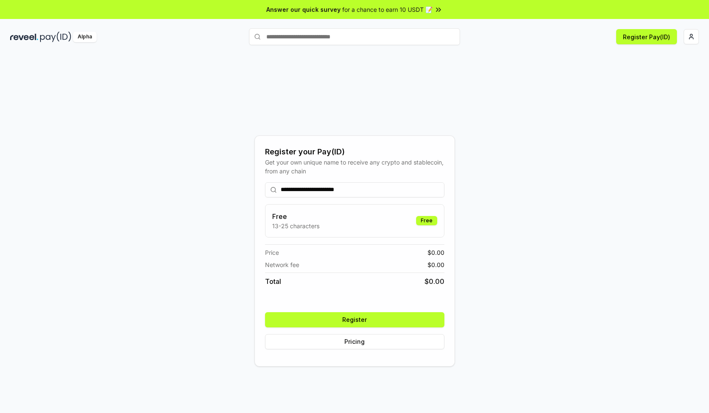  I want to click on button: Pricing, so click(355, 342).